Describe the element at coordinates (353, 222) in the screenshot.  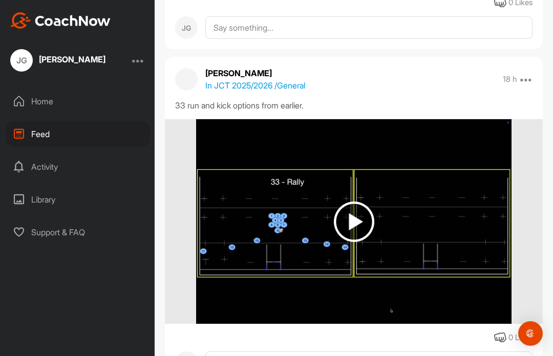
I see `img: media` at that location.